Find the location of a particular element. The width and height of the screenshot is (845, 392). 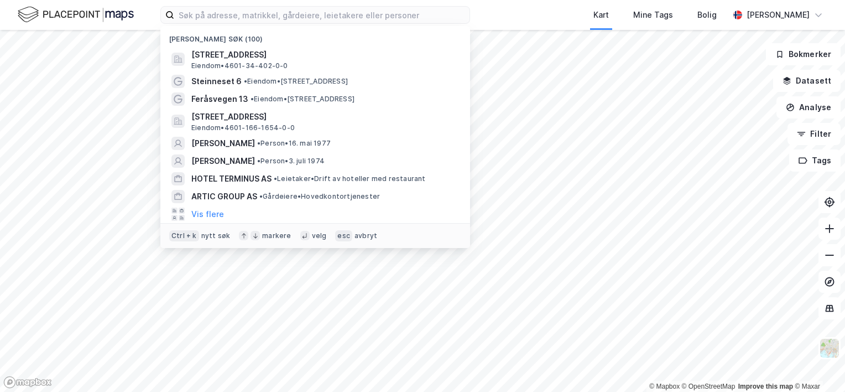

button: Bokmerker is located at coordinates (803, 54).